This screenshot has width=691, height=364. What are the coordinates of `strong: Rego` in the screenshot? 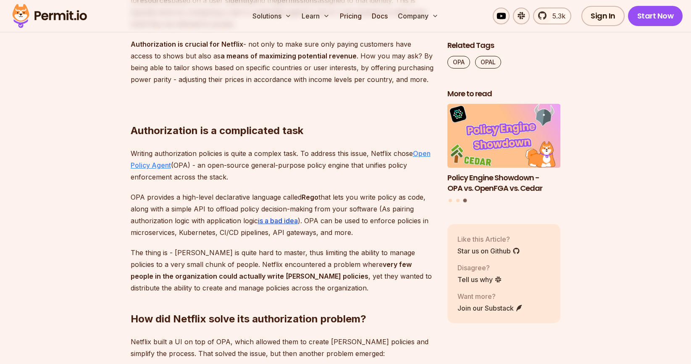 It's located at (310, 197).